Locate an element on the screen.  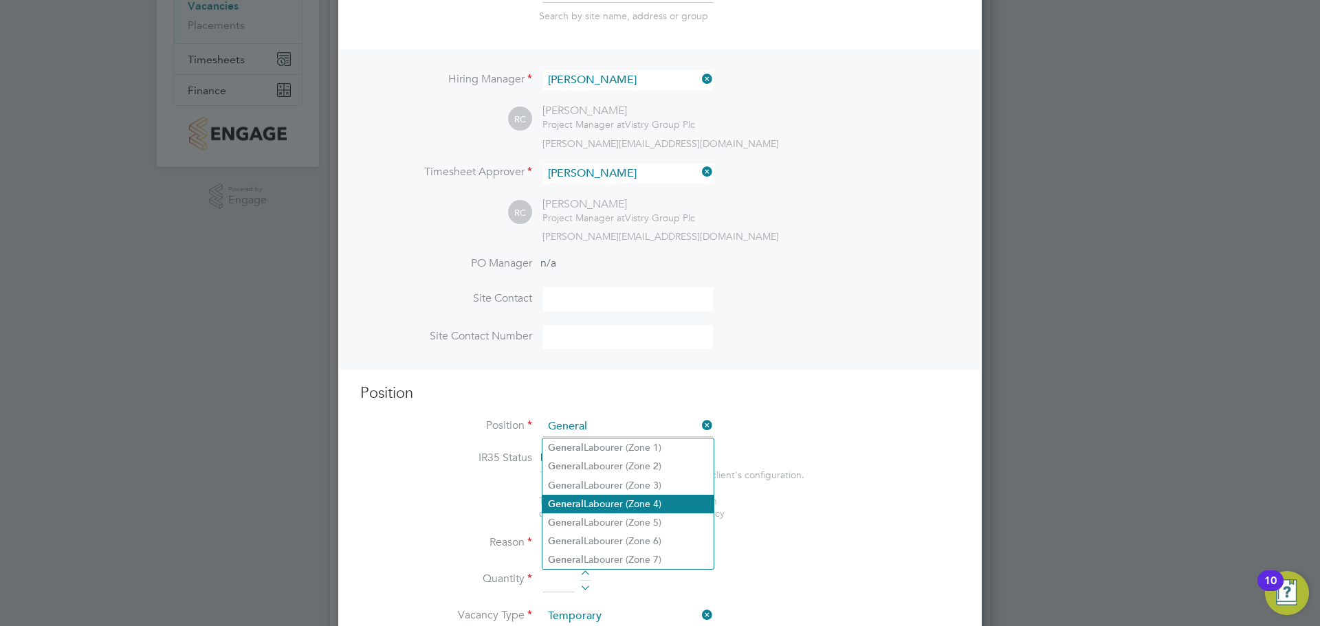
li: Labourer (Zone 2) is located at coordinates (628, 466).